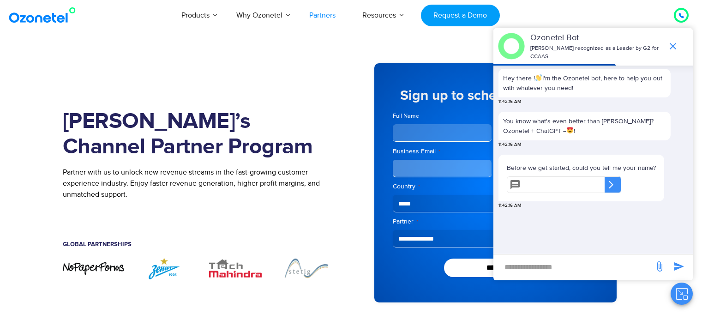 Image resolution: width=702 pixels, height=314 pixels. What do you see at coordinates (581, 168) in the screenshot?
I see `p: Before we get started, could you tell me your name?` at bounding box center [581, 168].